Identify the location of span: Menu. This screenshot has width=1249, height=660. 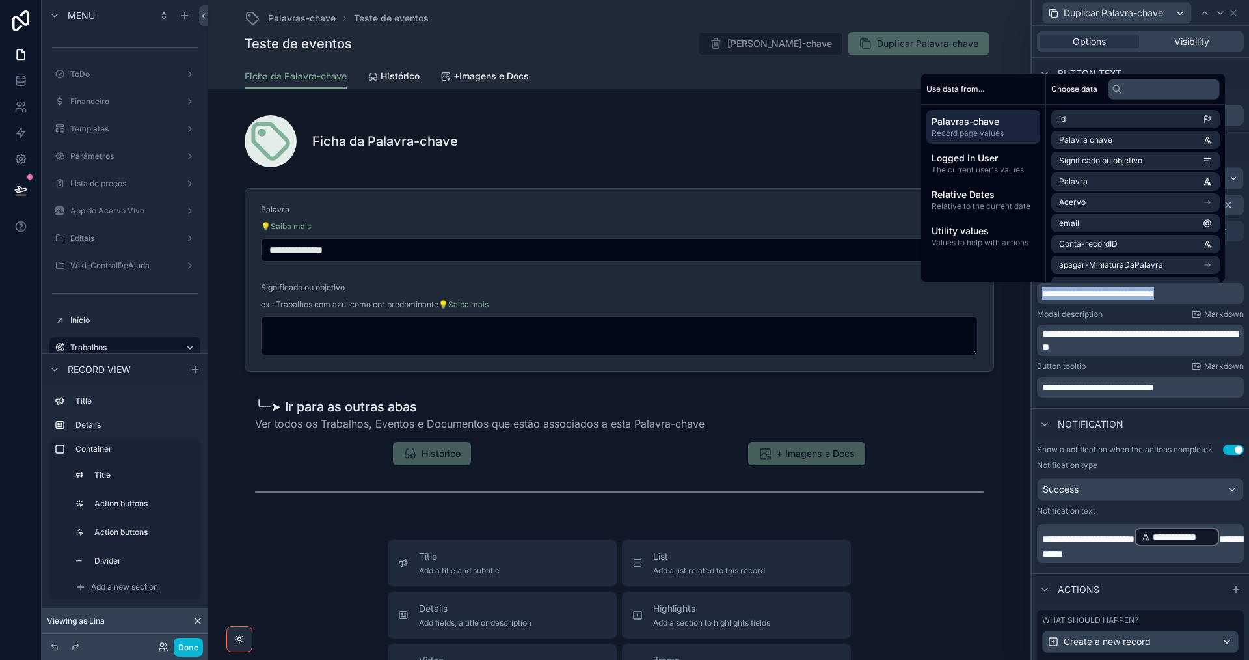
(81, 16).